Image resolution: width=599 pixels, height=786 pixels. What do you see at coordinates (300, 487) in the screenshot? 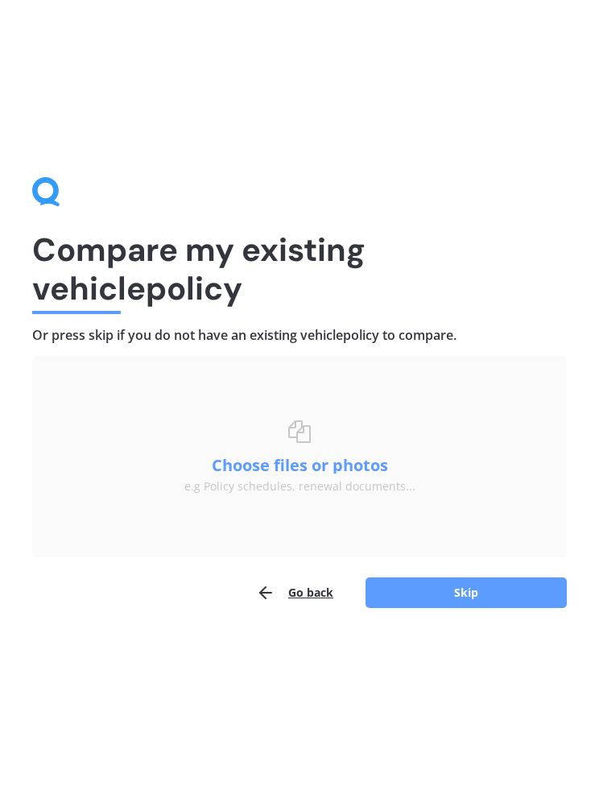
I see `div: e.g Policy schedules, renewal documents...` at bounding box center [300, 487].